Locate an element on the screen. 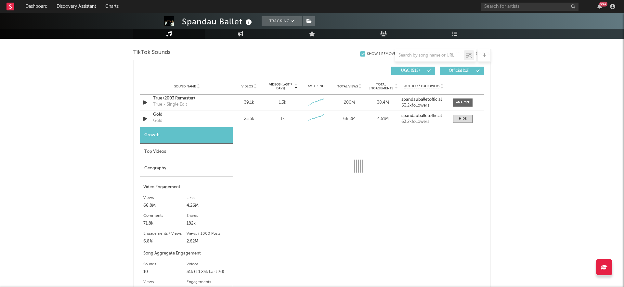 This screenshot has height=287, width=624. span: Total Views is located at coordinates (347, 86).